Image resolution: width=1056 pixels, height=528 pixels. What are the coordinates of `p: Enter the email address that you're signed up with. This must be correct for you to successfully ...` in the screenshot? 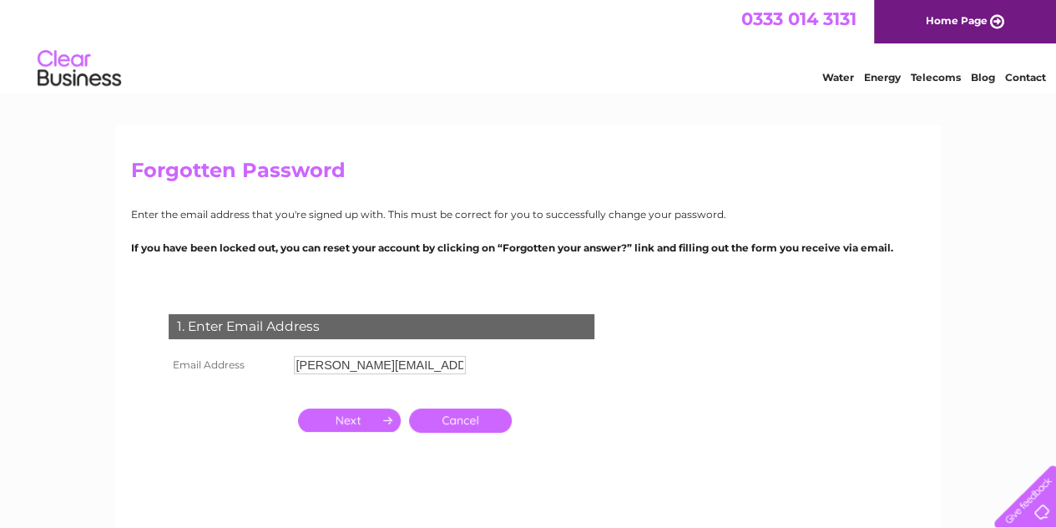 It's located at (529, 214).